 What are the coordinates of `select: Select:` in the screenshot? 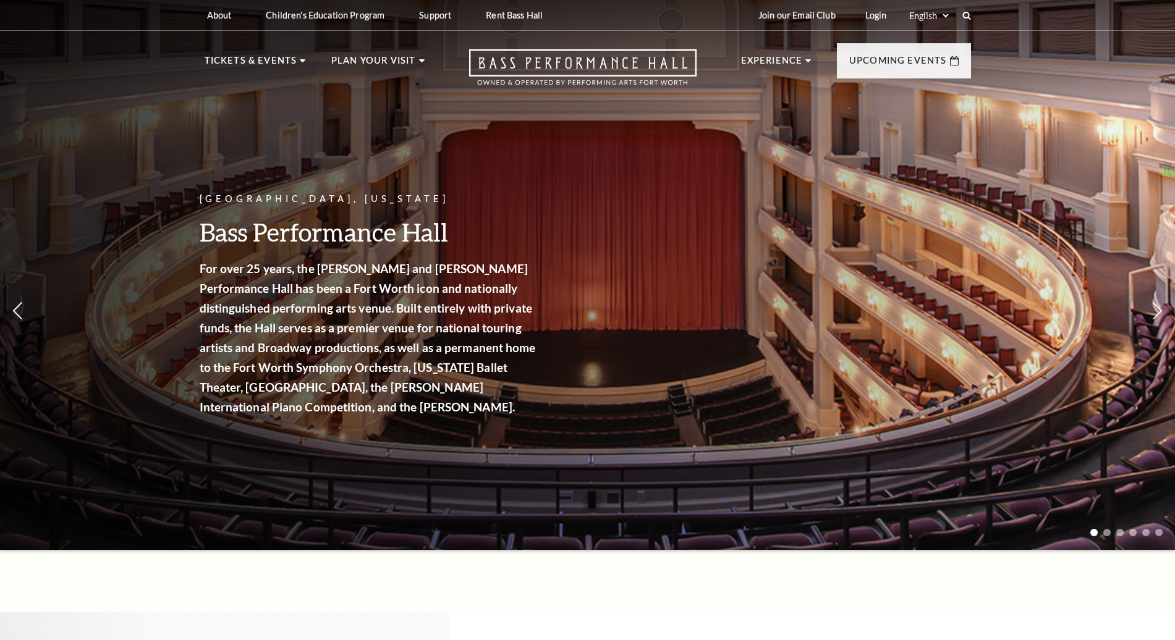 It's located at (928, 15).